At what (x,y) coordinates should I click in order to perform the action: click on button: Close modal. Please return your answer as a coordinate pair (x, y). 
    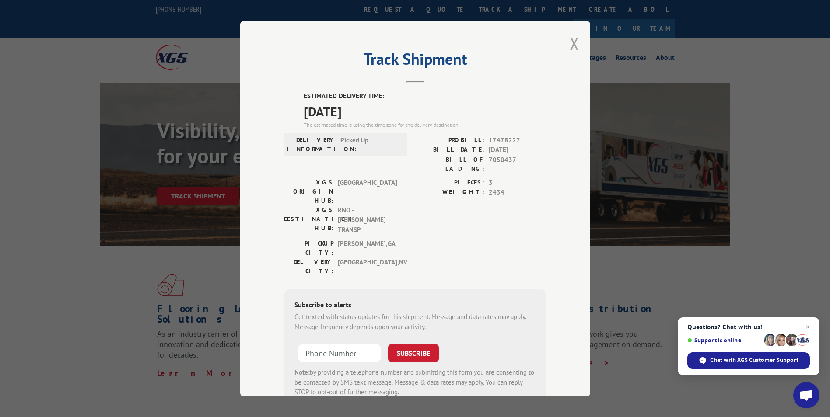
    Looking at the image, I should click on (575, 43).